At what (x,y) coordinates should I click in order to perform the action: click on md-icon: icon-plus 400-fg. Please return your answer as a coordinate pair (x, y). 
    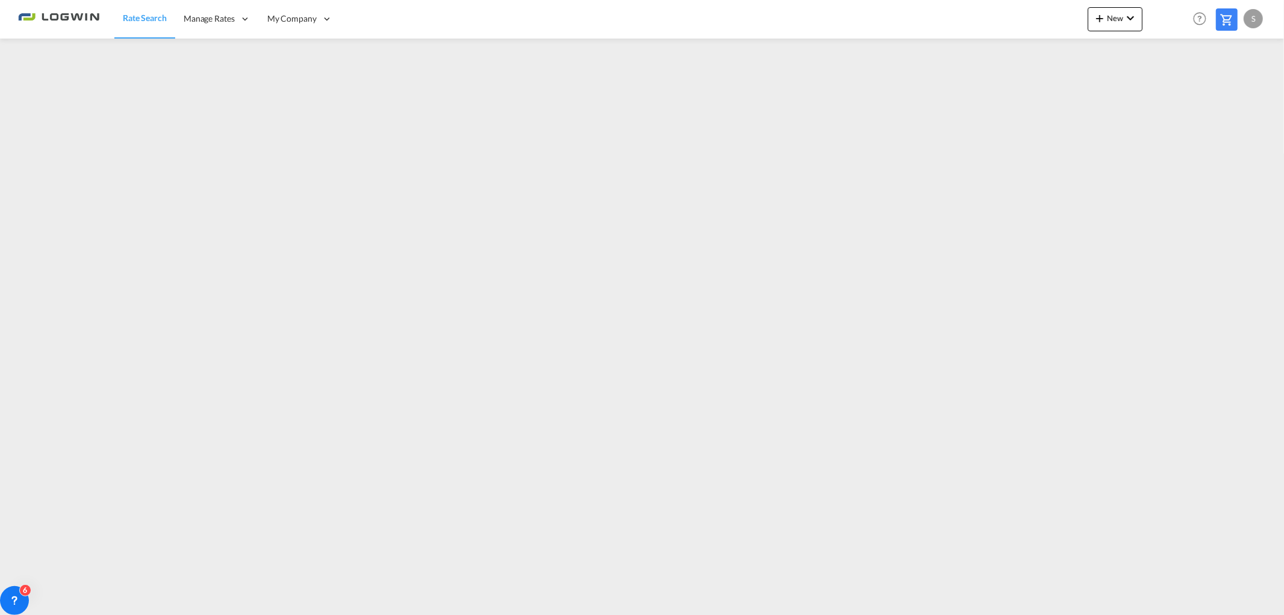
    Looking at the image, I should click on (1100, 18).